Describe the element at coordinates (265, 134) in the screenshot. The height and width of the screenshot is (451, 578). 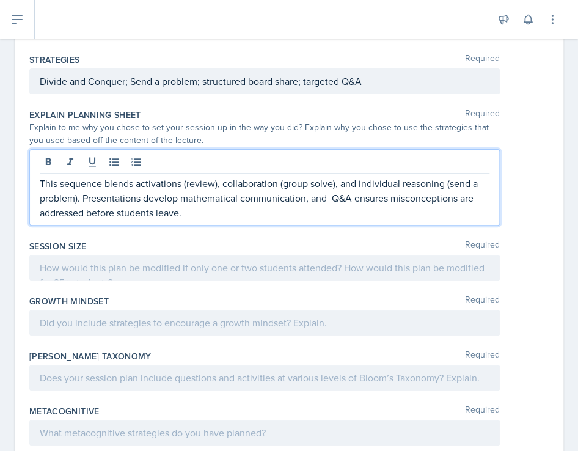
I see `div: Explain to me why you chose to set your session up in the way you did? Explain why you chose to u...` at that location.